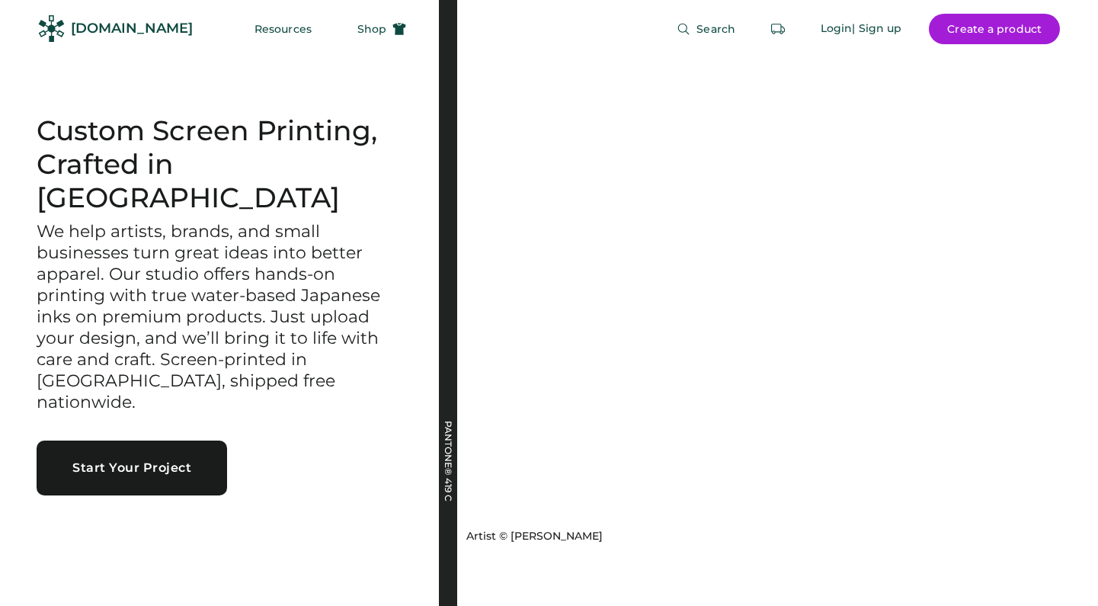 Image resolution: width=1098 pixels, height=606 pixels. What do you see at coordinates (706, 29) in the screenshot?
I see `button: Search` at bounding box center [706, 29].